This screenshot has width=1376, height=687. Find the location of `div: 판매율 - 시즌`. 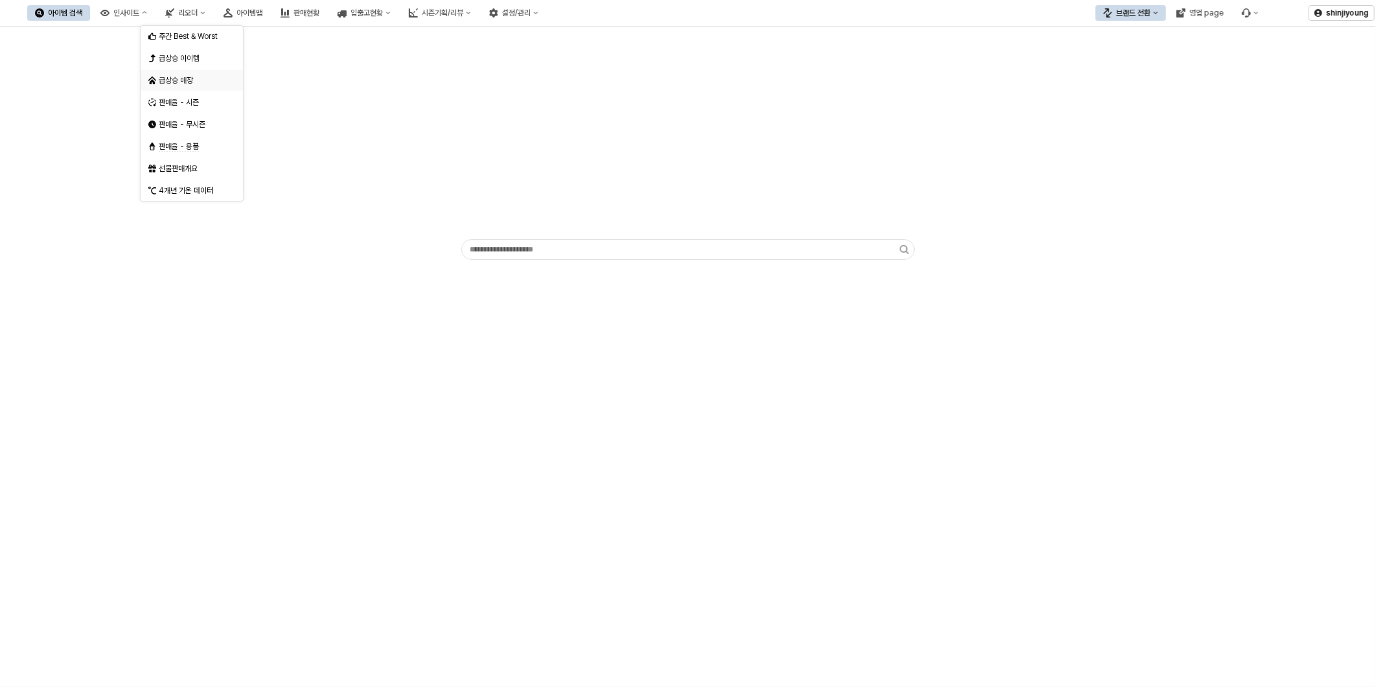

div: 판매율 - 시즌 is located at coordinates (193, 102).